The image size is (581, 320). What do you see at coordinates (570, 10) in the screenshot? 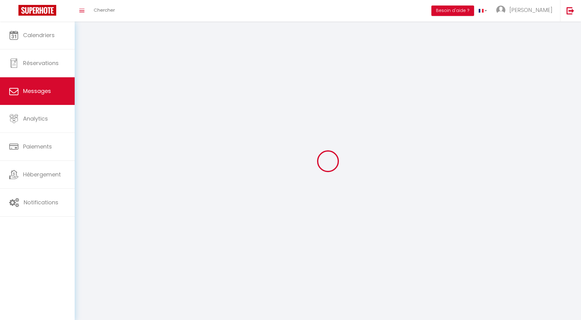
I see `img: logout` at bounding box center [570, 10].